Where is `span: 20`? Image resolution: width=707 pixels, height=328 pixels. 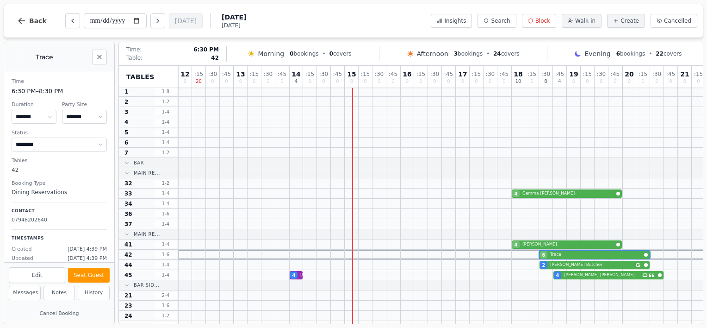
span: 20 is located at coordinates (629, 74).